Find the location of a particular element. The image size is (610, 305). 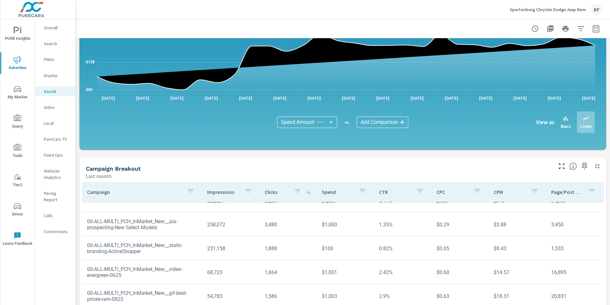

p: Last month is located at coordinates (99, 176).